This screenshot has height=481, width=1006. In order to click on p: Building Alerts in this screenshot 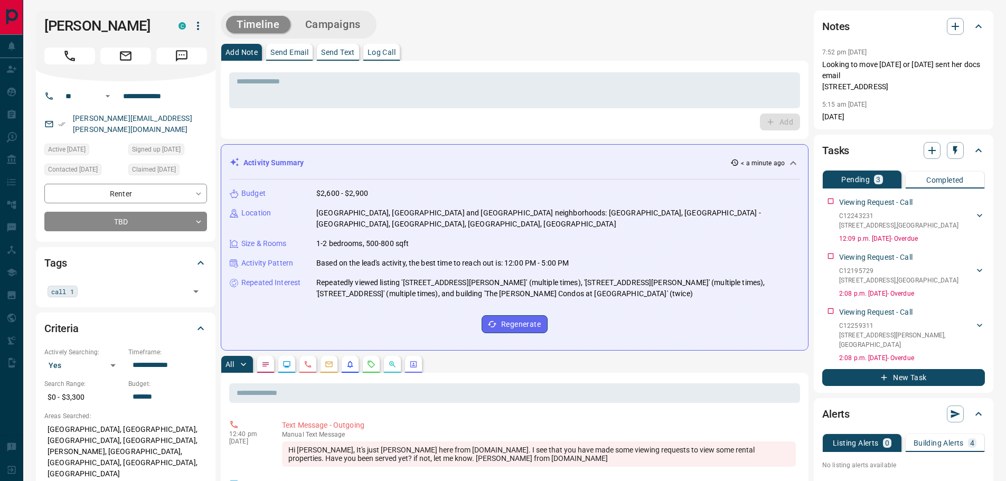, I will do `click(939, 443)`.